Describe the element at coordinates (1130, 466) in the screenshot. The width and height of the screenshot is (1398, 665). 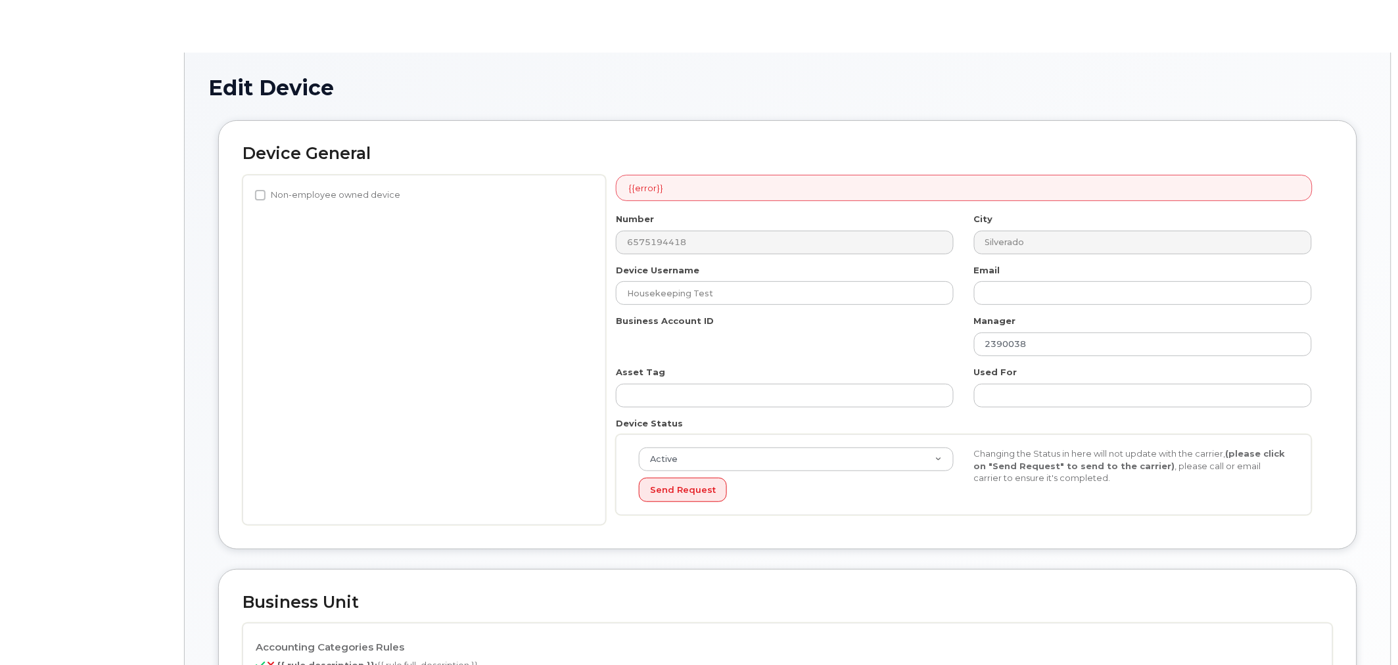
I see `div: Changing the Status in here will not update with the carrier, , please call or email carrier to e...` at that location.